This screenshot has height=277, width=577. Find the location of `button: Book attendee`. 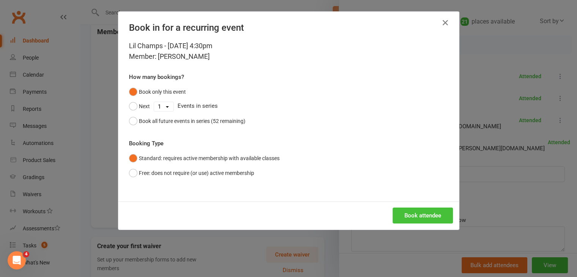

button: Book attendee is located at coordinates (423, 216).